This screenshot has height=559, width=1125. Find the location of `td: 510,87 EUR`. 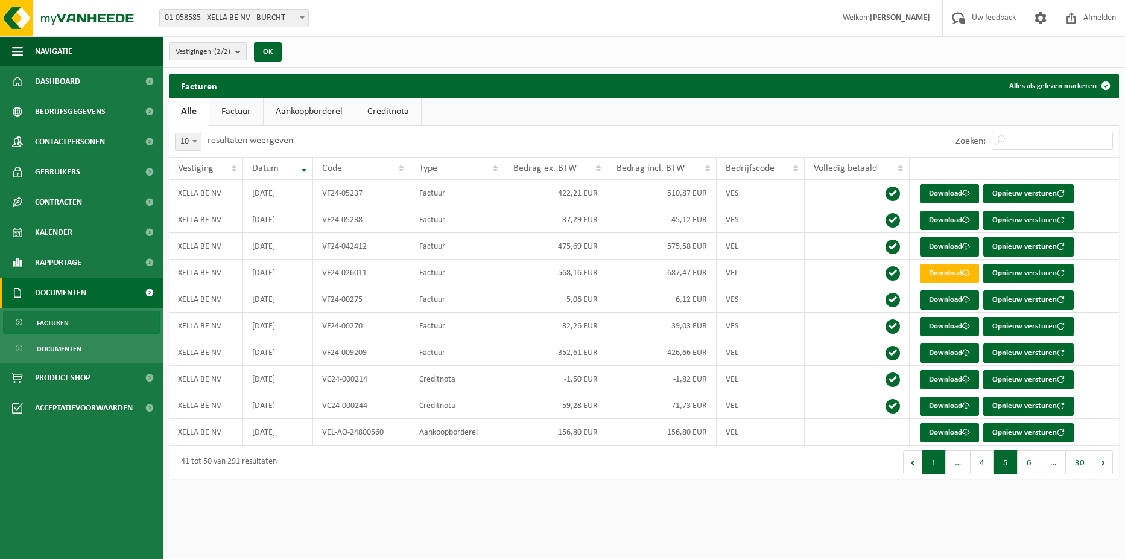

td: 510,87 EUR is located at coordinates (662, 193).